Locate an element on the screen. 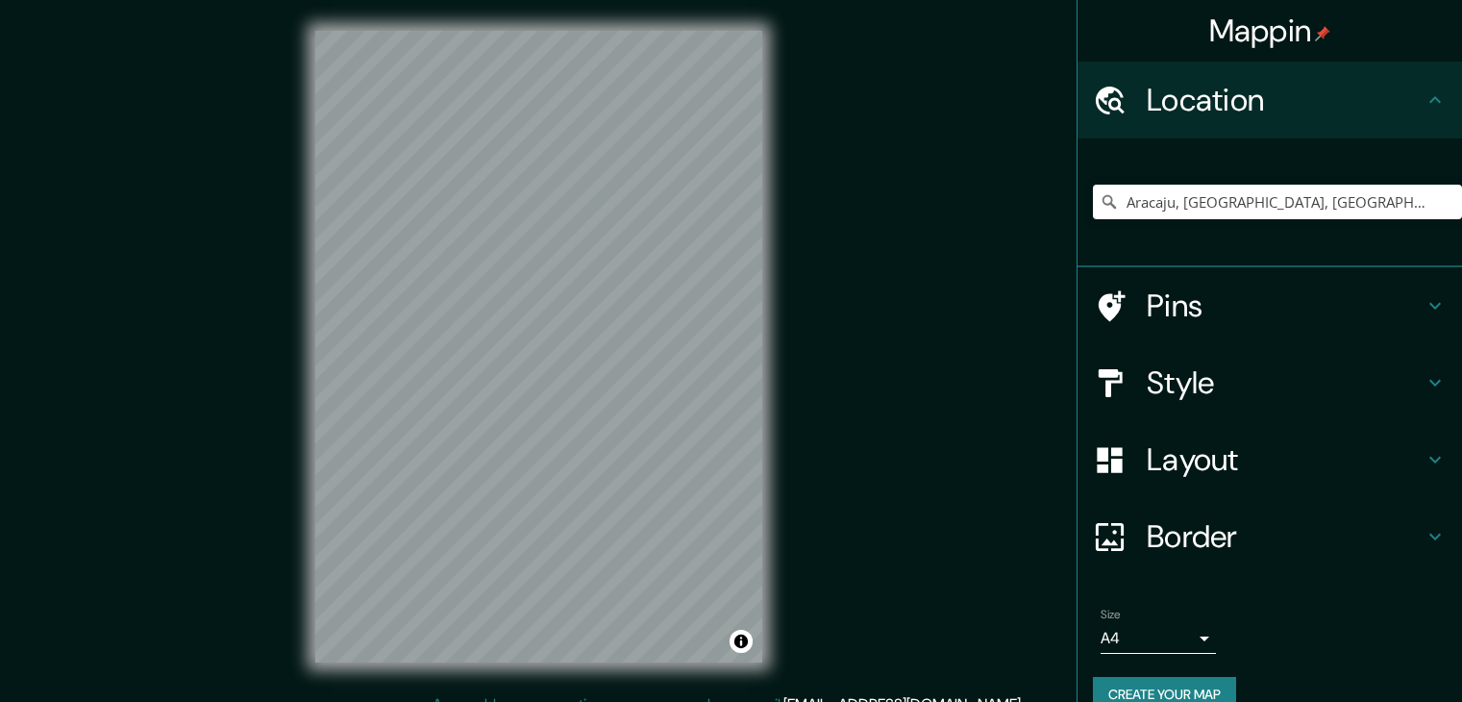 The height and width of the screenshot is (702, 1462). h4: Location is located at coordinates (1285, 100).